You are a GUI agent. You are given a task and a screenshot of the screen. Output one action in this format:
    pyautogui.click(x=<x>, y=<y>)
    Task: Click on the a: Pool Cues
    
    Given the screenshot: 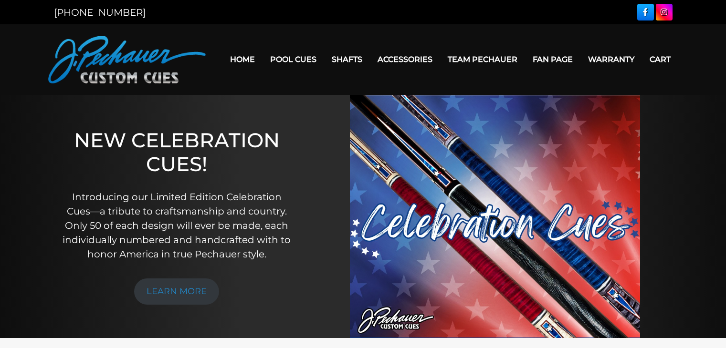 What is the action you would take?
    pyautogui.click(x=293, y=59)
    